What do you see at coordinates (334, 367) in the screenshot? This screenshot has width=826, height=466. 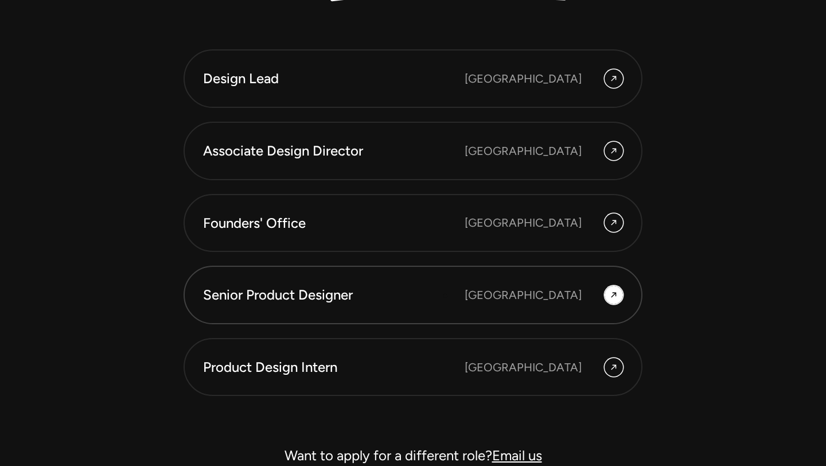 I see `div: Product Design Intern` at bounding box center [334, 367].